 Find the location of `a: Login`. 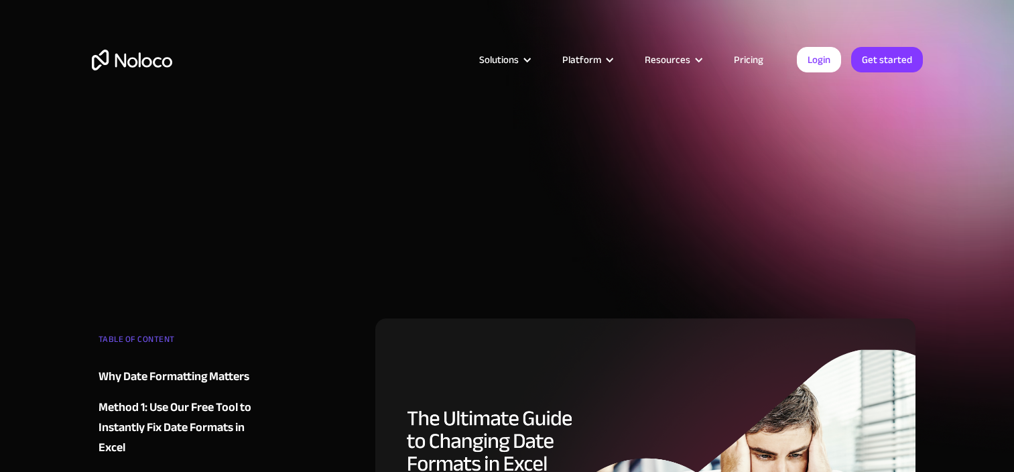

a: Login is located at coordinates (819, 60).